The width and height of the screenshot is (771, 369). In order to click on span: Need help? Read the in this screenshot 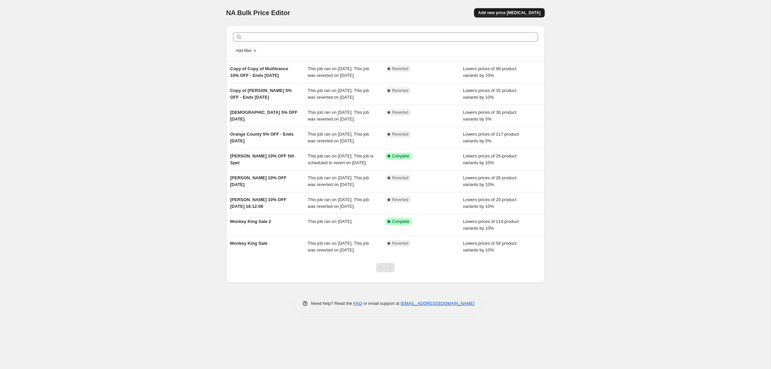, I will do `click(332, 303)`.